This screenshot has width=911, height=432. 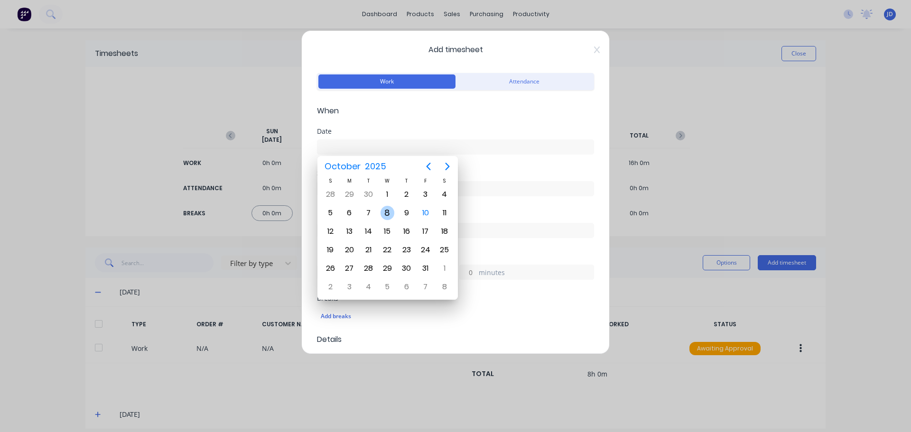 What do you see at coordinates (368, 268) in the screenshot?
I see `div: Tuesday, October 28, 2025` at bounding box center [368, 268].